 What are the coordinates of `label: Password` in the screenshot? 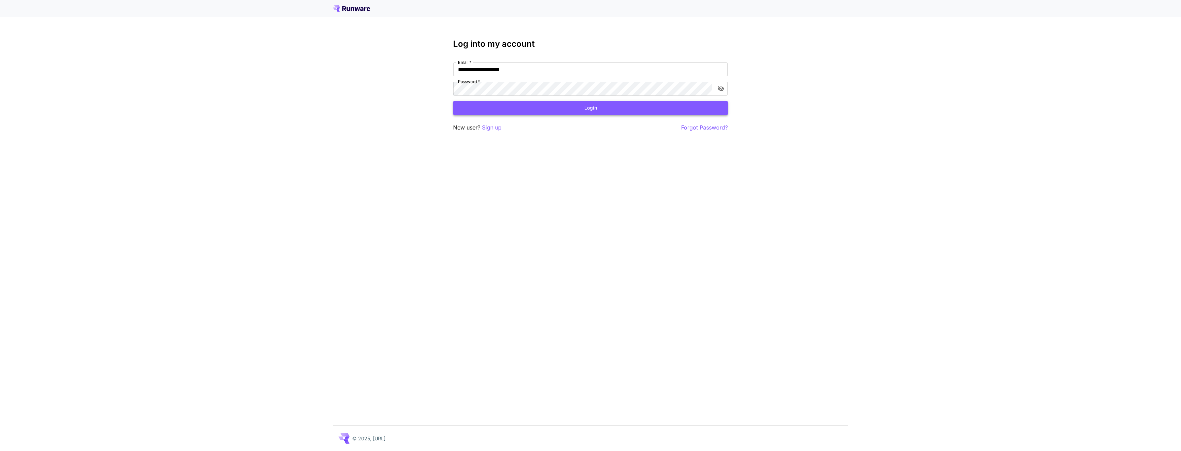 It's located at (469, 81).